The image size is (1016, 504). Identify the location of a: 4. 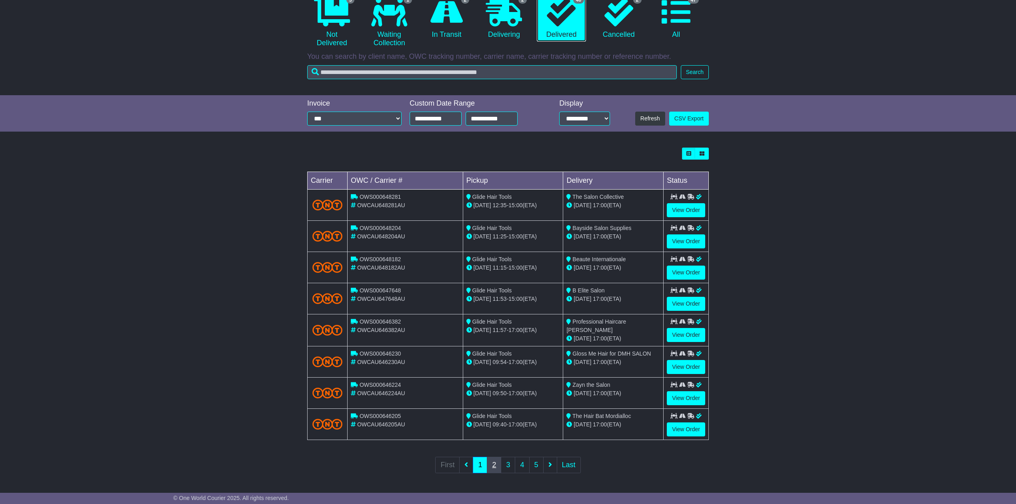
(522, 465).